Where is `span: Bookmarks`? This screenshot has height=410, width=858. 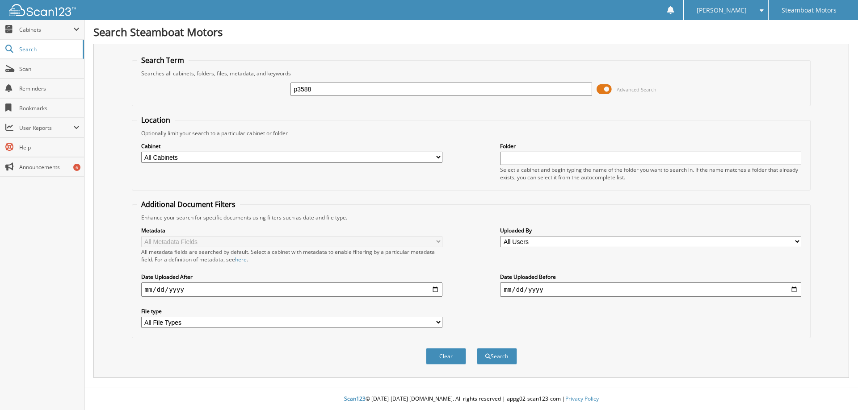
span: Bookmarks is located at coordinates (49, 108).